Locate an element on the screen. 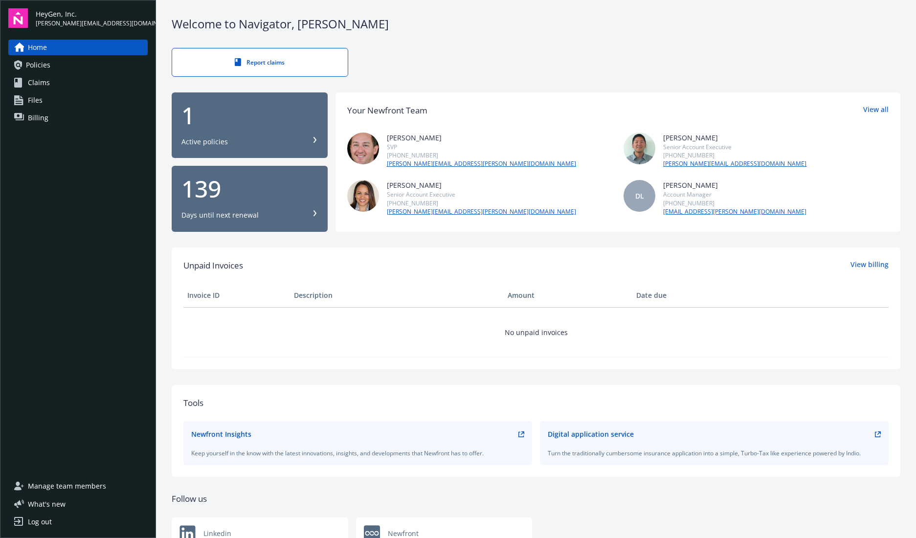 The width and height of the screenshot is (916, 538). div: Newfront Insights is located at coordinates (221, 434).